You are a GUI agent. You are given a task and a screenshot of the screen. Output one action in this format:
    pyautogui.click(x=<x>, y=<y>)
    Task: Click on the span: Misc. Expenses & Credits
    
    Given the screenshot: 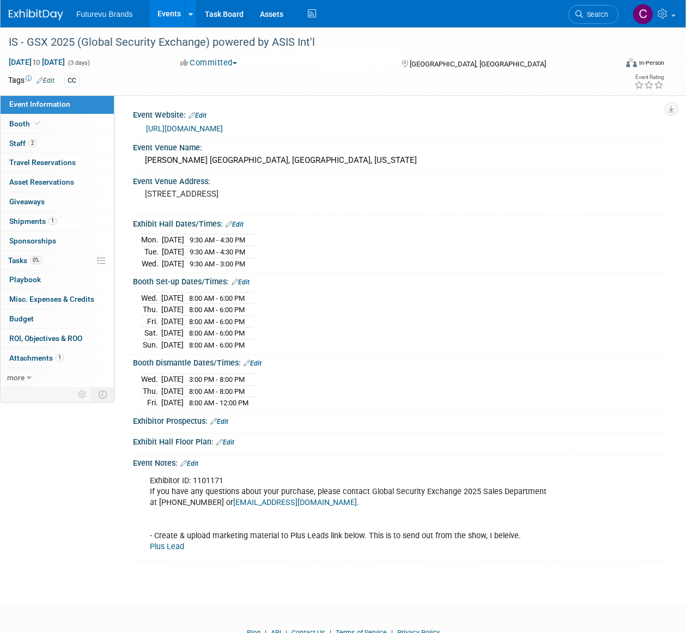 What is the action you would take?
    pyautogui.click(x=52, y=299)
    